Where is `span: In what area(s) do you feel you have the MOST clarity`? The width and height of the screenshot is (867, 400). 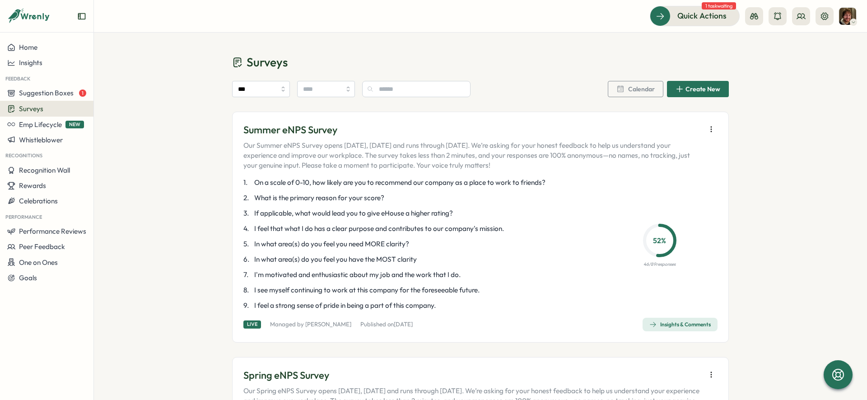 span: In what area(s) do you feel you have the MOST clarity is located at coordinates (335, 259).